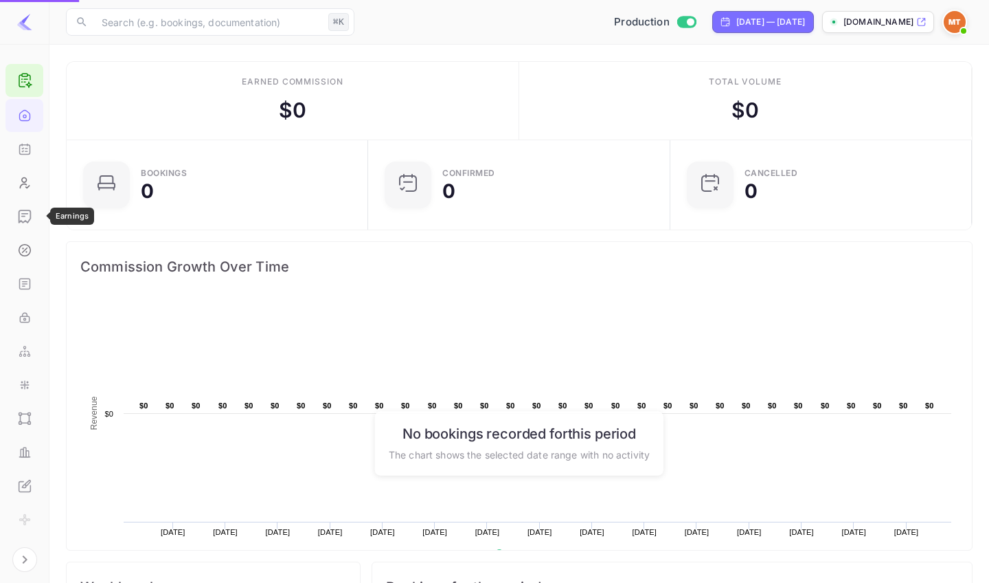 The height and width of the screenshot is (583, 989). I want to click on a: Bookings, so click(24, 148).